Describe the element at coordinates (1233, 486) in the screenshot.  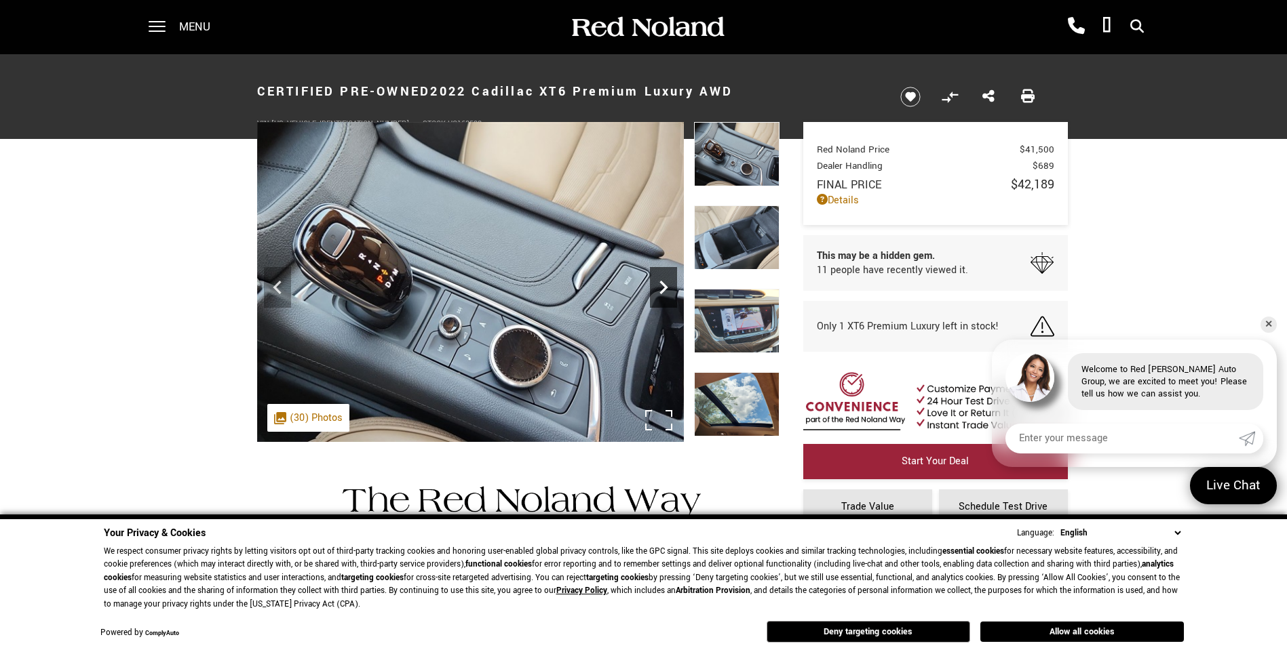
I see `span: Live Chat` at that location.